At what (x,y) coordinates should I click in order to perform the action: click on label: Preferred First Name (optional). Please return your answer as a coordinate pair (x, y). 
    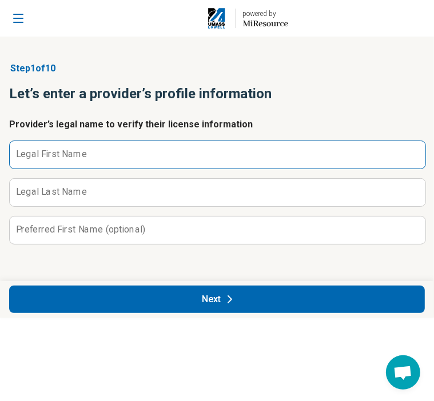
    Looking at the image, I should click on (81, 230).